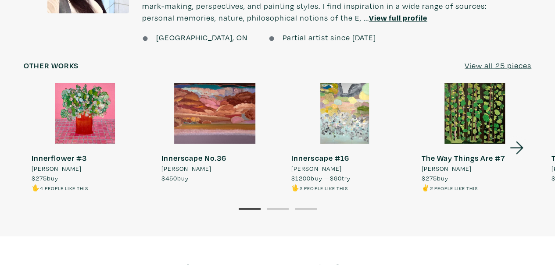 The height and width of the screenshot is (265, 555). Describe the element at coordinates (249, 209) in the screenshot. I see `button: 1 of 3` at that location.